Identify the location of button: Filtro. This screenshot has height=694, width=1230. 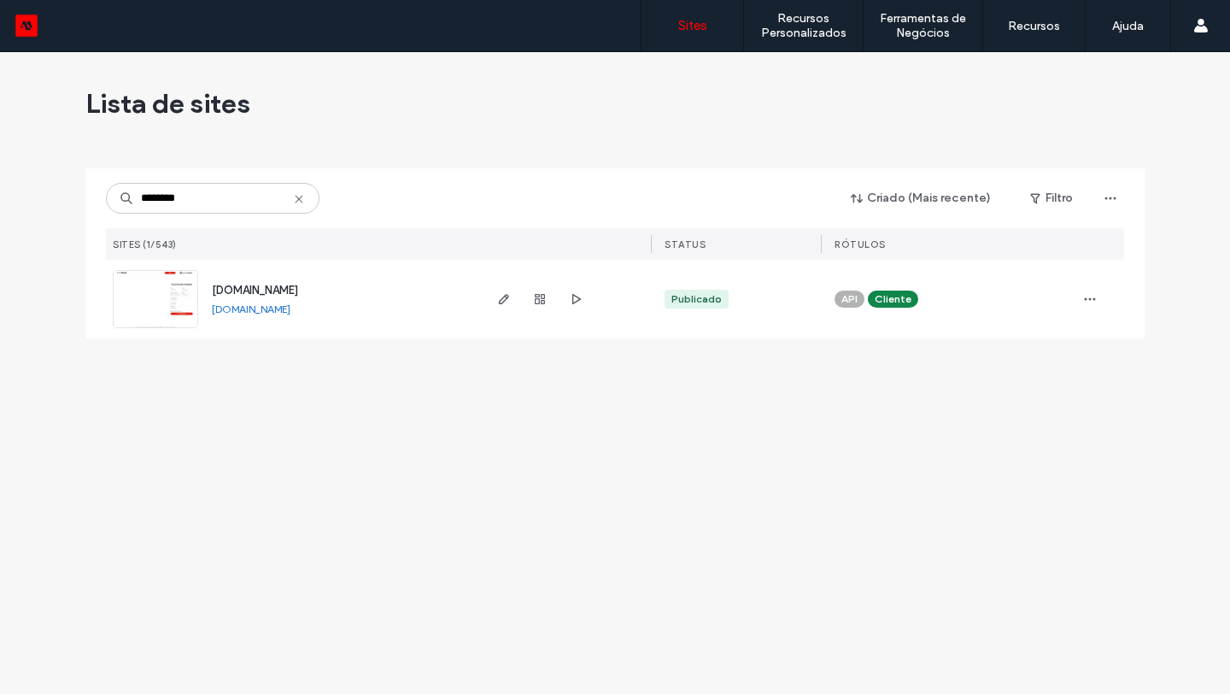
(1051, 198).